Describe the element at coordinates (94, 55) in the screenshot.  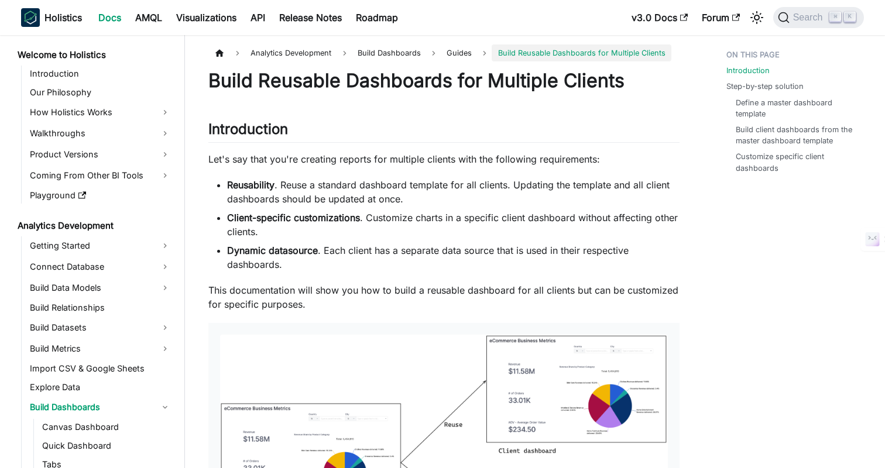
I see `a: Welcome to Holistics` at that location.